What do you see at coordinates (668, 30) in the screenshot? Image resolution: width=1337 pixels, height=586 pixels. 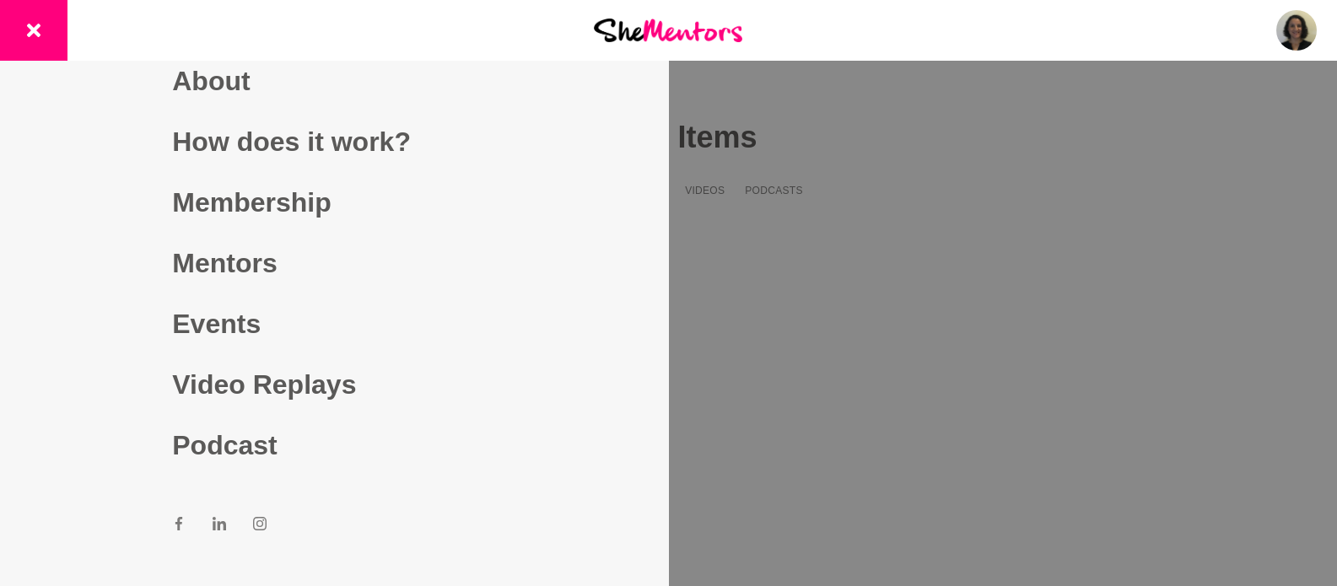 I see `img: She Mentors Logo` at bounding box center [668, 30].